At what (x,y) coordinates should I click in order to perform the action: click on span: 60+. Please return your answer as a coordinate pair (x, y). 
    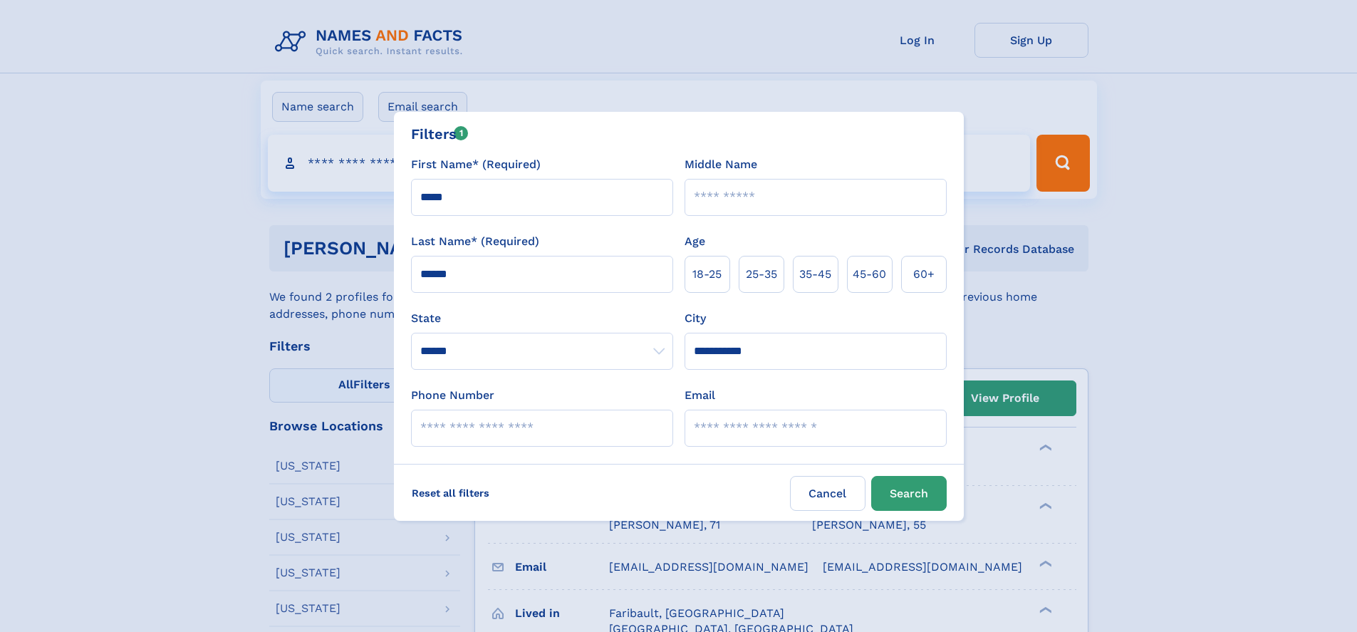
    Looking at the image, I should click on (924, 274).